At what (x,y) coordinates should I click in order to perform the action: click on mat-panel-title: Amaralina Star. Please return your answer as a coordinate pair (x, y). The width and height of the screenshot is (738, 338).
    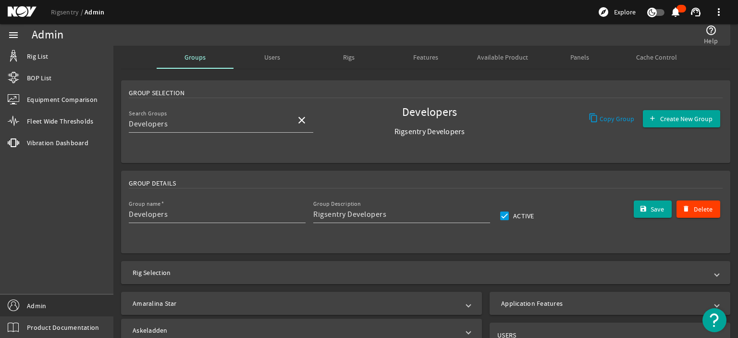
    Looking at the image, I should click on (295, 303).